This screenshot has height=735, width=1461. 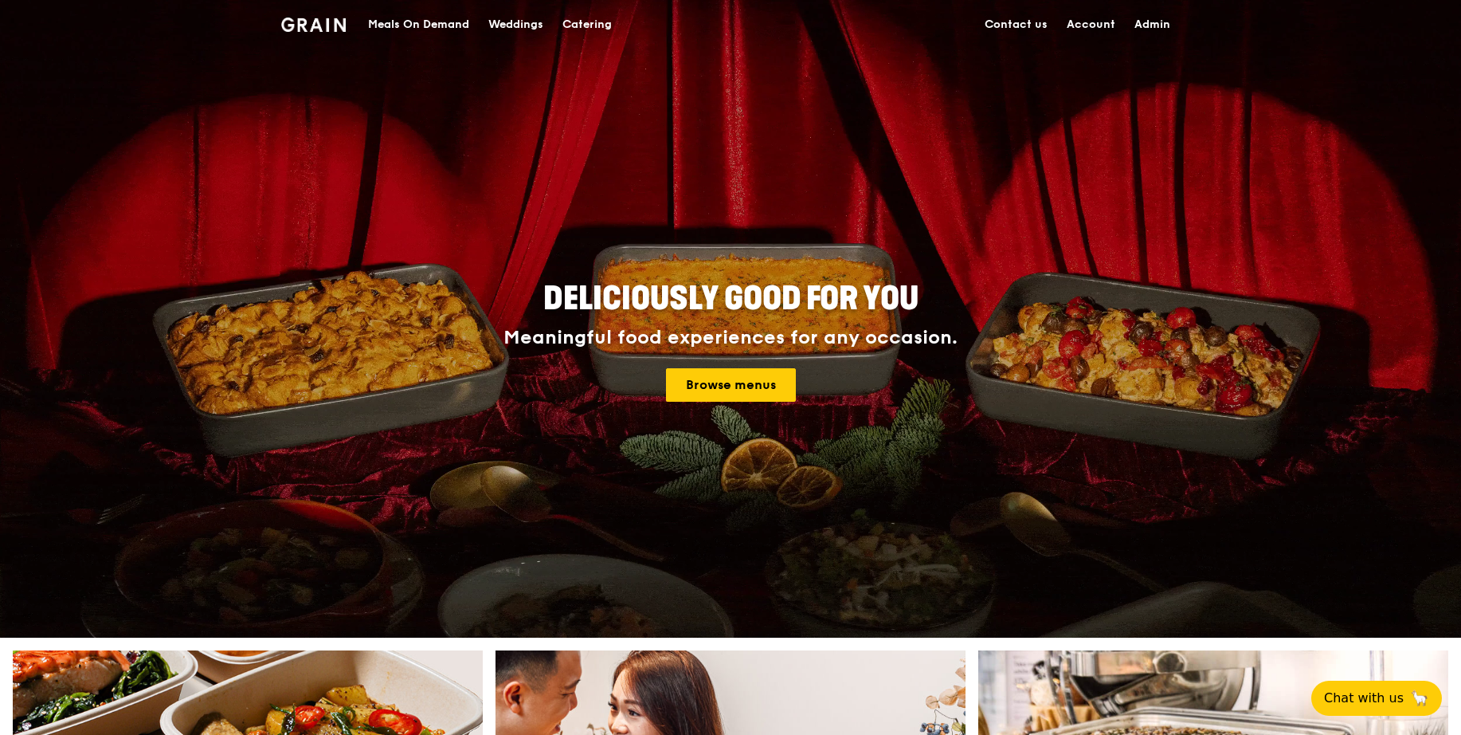 I want to click on a: Weddings, so click(x=516, y=25).